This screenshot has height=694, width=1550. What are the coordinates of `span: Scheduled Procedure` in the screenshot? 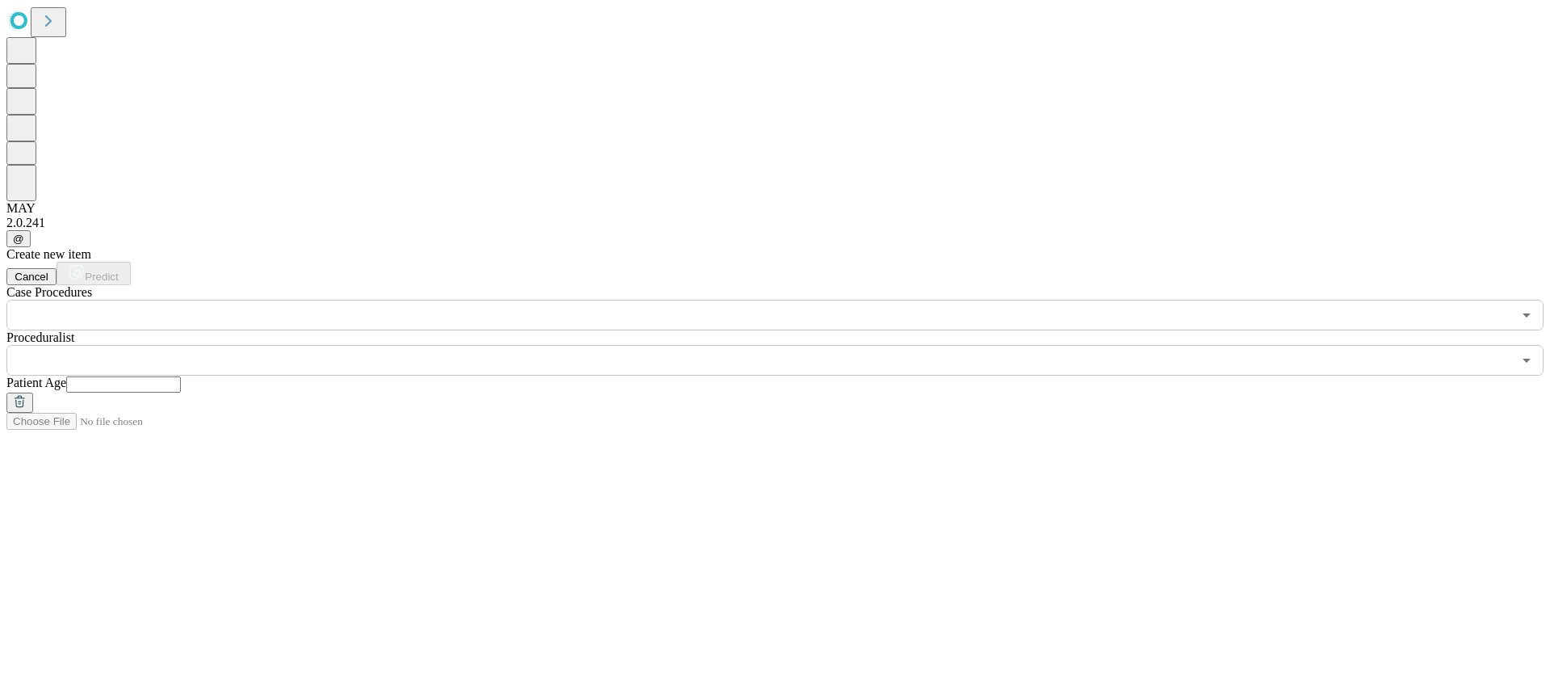 It's located at (49, 292).